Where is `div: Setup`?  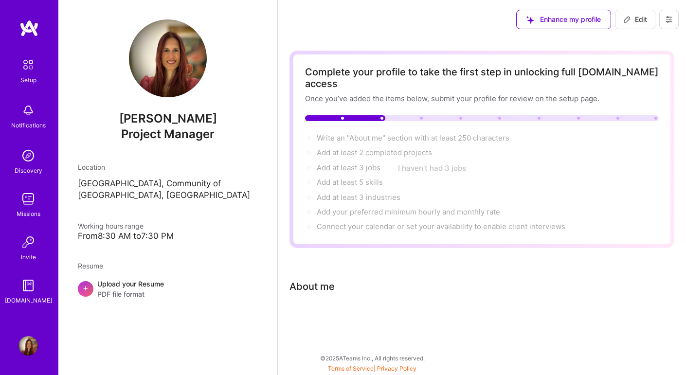 div: Setup is located at coordinates (28, 80).